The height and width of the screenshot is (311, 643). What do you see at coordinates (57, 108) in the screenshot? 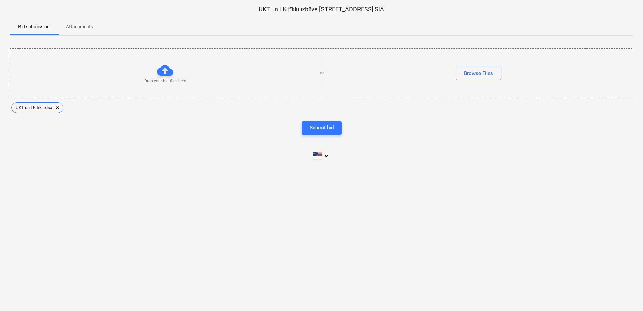
I see `span: clear` at bounding box center [57, 108].